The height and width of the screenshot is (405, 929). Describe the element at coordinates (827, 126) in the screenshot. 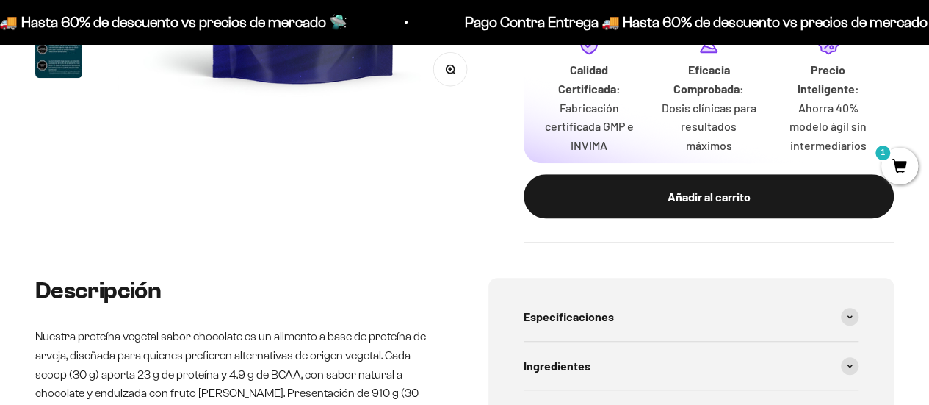

I see `p: Ahorra 40% modelo ágil sin intermediarios` at that location.